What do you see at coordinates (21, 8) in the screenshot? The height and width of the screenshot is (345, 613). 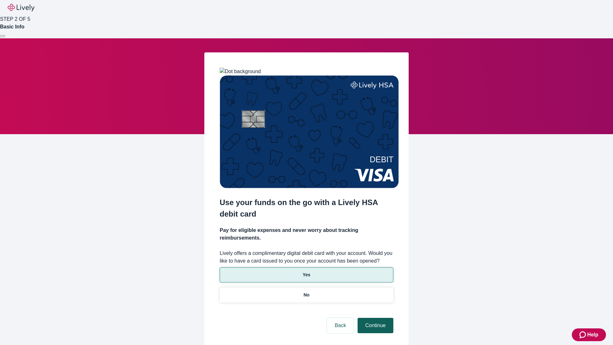 I see `img: Lively` at bounding box center [21, 8].